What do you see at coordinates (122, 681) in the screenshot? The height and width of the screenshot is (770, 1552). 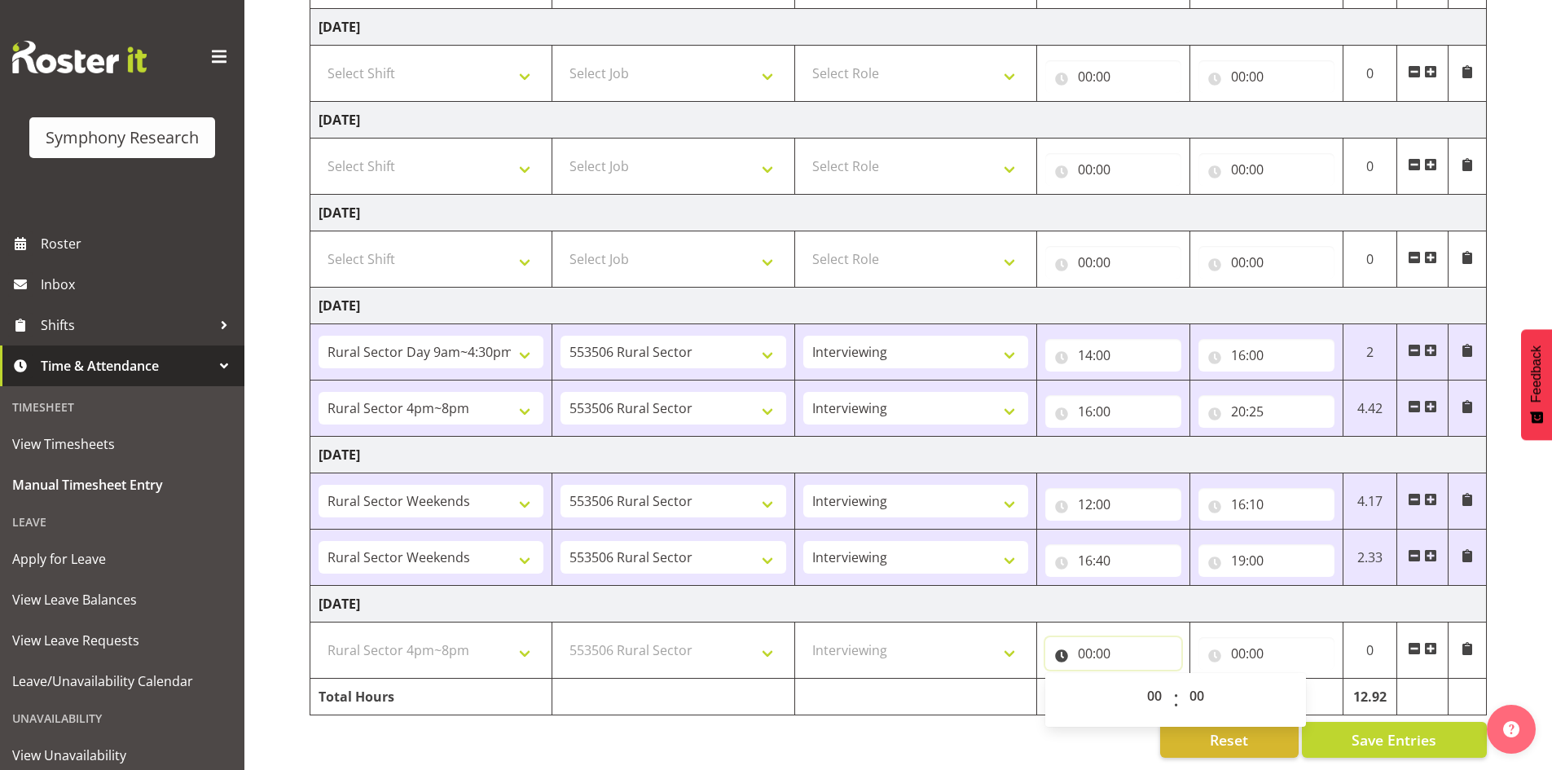 I see `span: Leave/Unavailability Calendar` at bounding box center [122, 681].